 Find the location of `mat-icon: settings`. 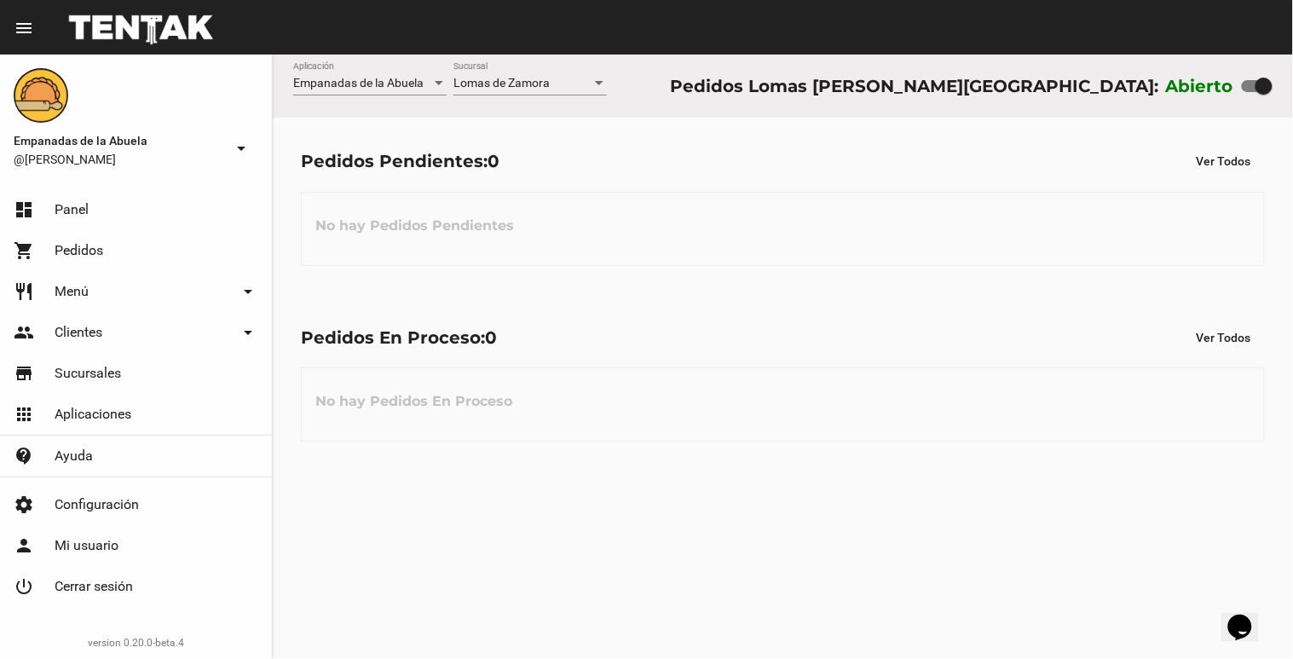

mat-icon: settings is located at coordinates (24, 504).